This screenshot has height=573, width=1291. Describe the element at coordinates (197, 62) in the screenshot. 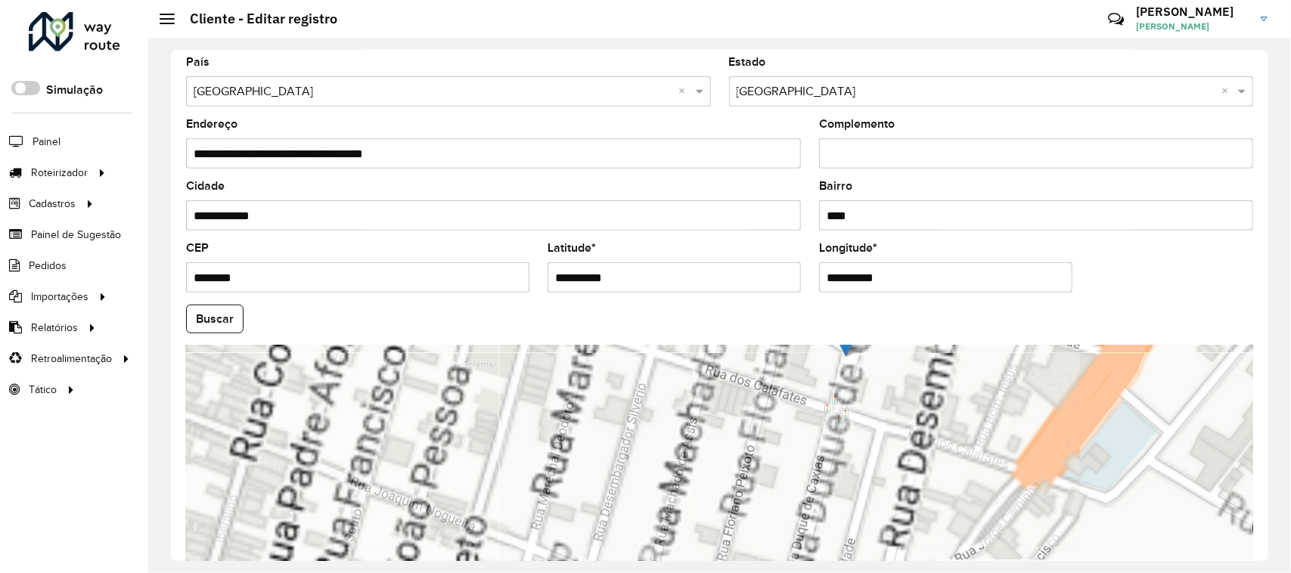

I see `label: País` at that location.